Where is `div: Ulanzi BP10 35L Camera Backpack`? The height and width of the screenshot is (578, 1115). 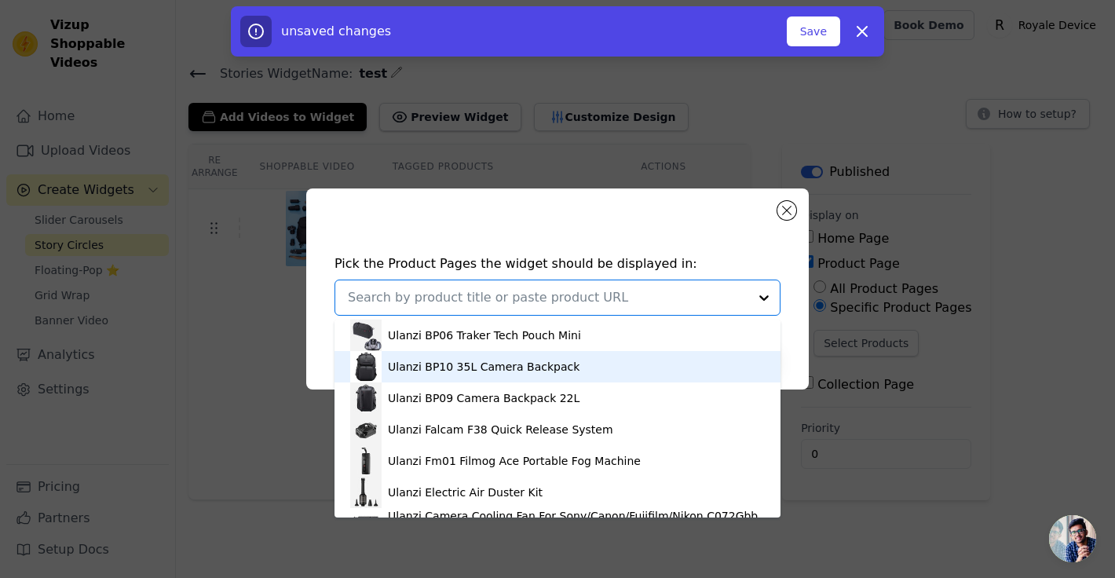 div: Ulanzi BP10 35L Camera Backpack is located at coordinates (483, 367).